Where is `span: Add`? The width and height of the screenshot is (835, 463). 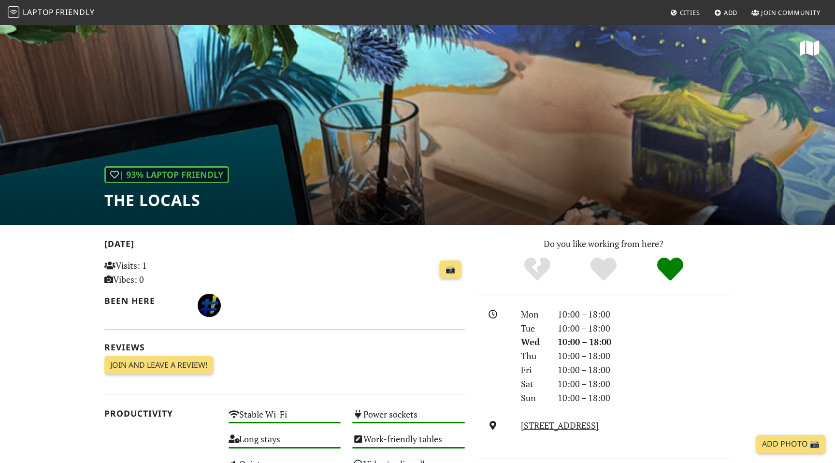
span: Add is located at coordinates (731, 13).